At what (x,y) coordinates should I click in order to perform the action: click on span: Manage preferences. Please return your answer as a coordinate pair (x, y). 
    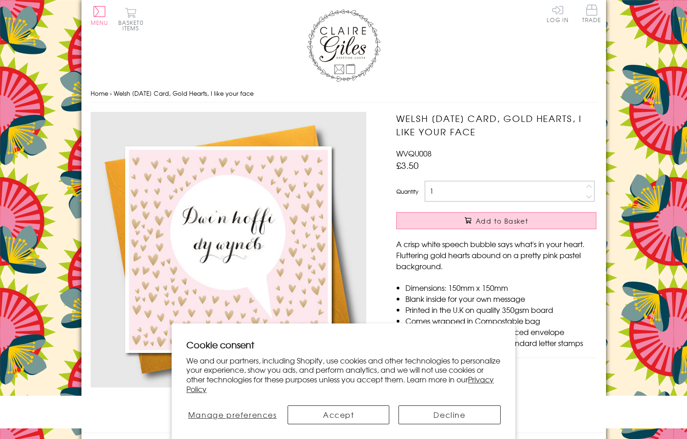
    Looking at the image, I should click on (232, 414).